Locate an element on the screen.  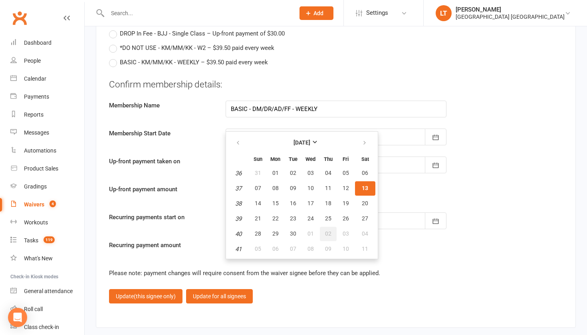
button: Update for all signees is located at coordinates (219, 296).